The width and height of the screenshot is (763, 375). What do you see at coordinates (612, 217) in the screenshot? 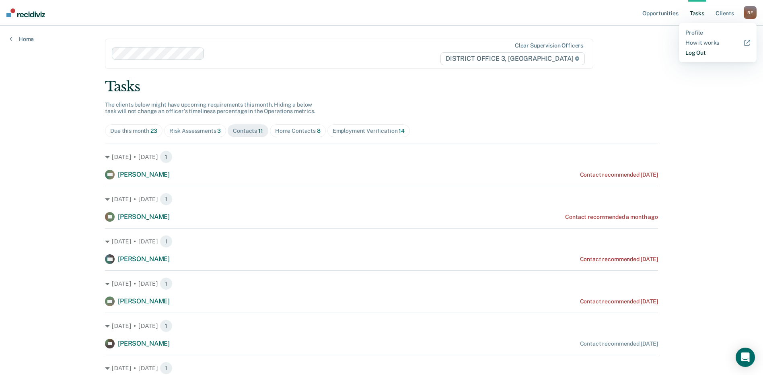
I see `div: Contact recommended a month ago` at bounding box center [612, 217].